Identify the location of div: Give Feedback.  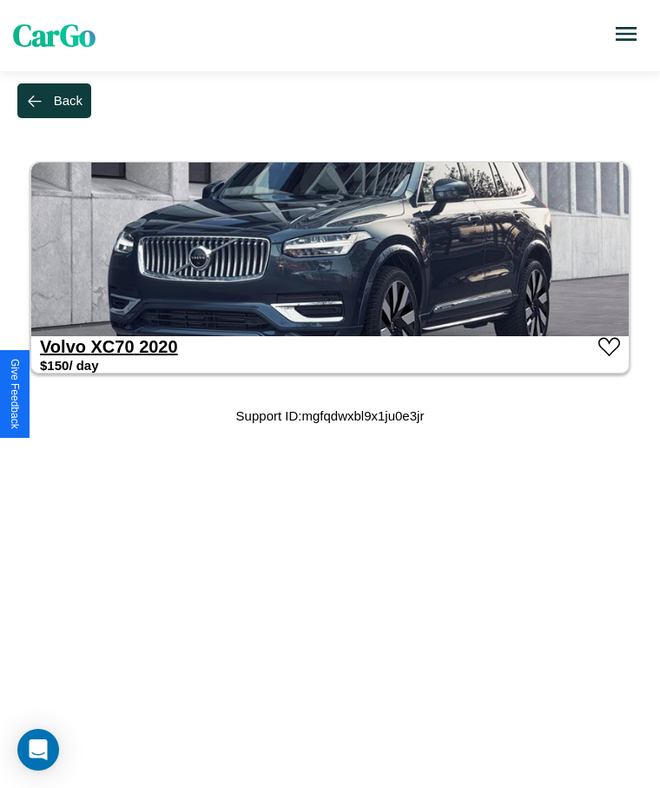
(15, 393).